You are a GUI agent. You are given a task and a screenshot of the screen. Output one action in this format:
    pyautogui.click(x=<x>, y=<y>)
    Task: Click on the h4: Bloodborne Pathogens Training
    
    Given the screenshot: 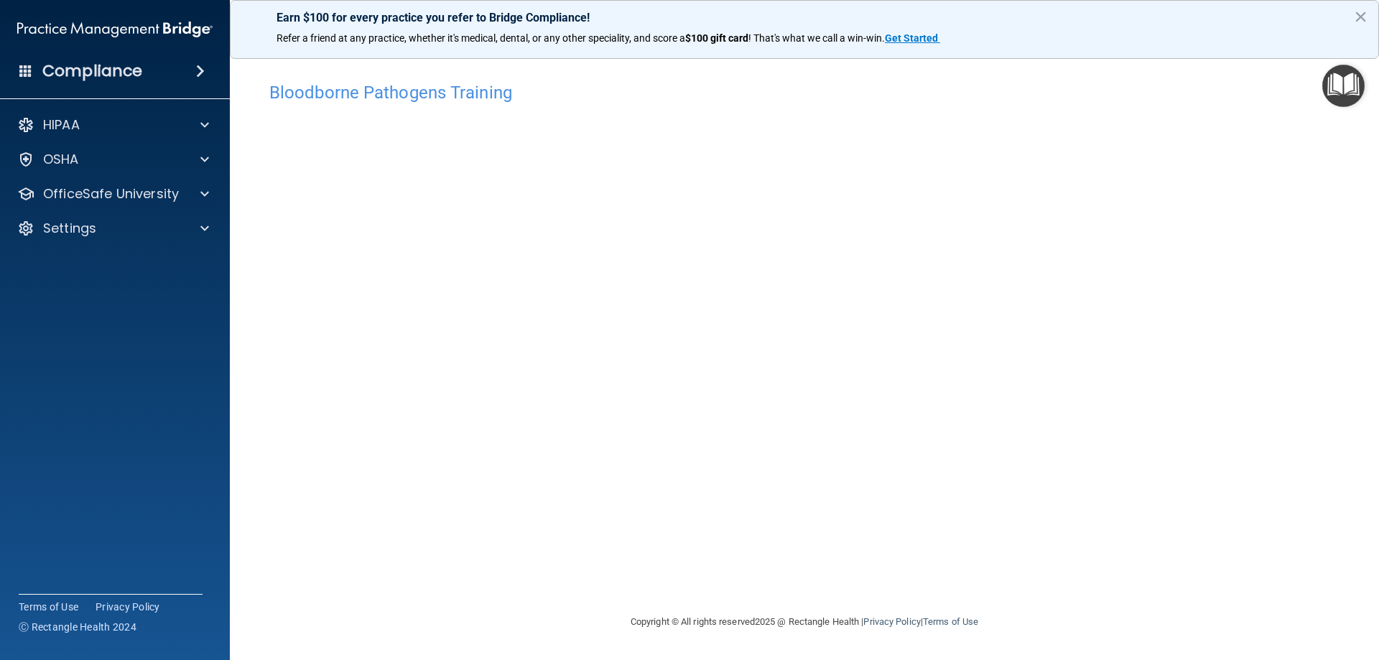 What is the action you would take?
    pyautogui.click(x=805, y=93)
    